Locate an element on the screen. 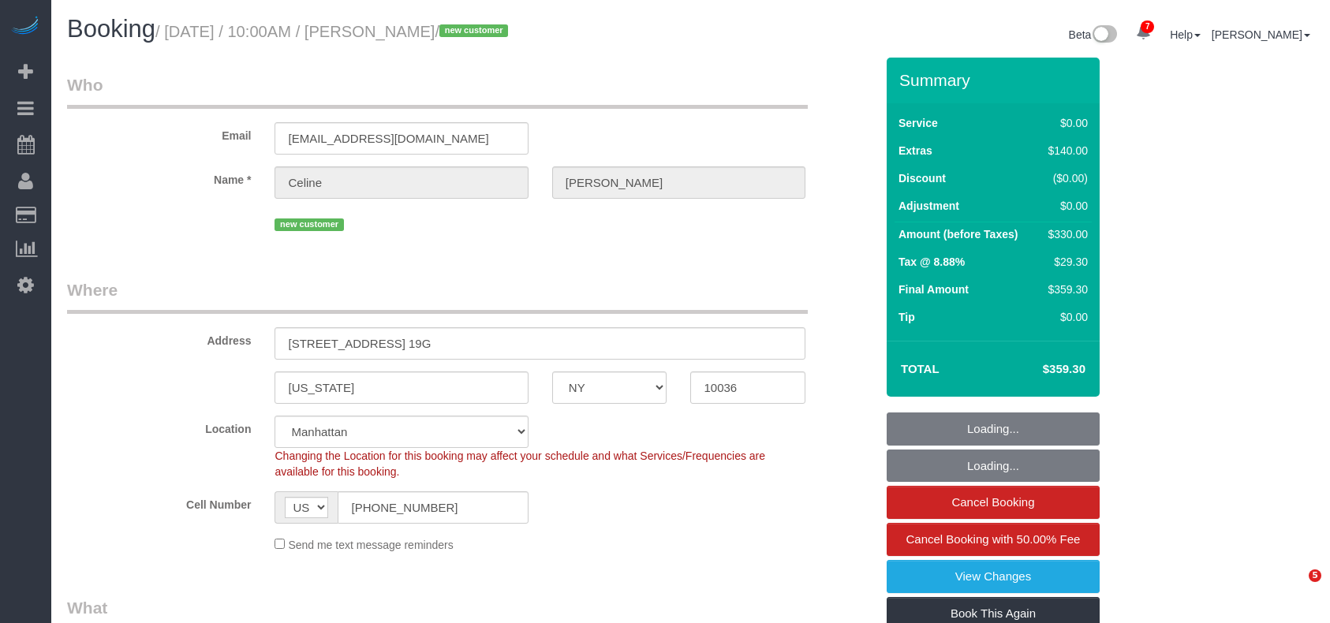 The height and width of the screenshot is (623, 1330). span: Changing the Location for this booking may affect your schedule and what Services/Frequencies are... is located at coordinates (520, 464).